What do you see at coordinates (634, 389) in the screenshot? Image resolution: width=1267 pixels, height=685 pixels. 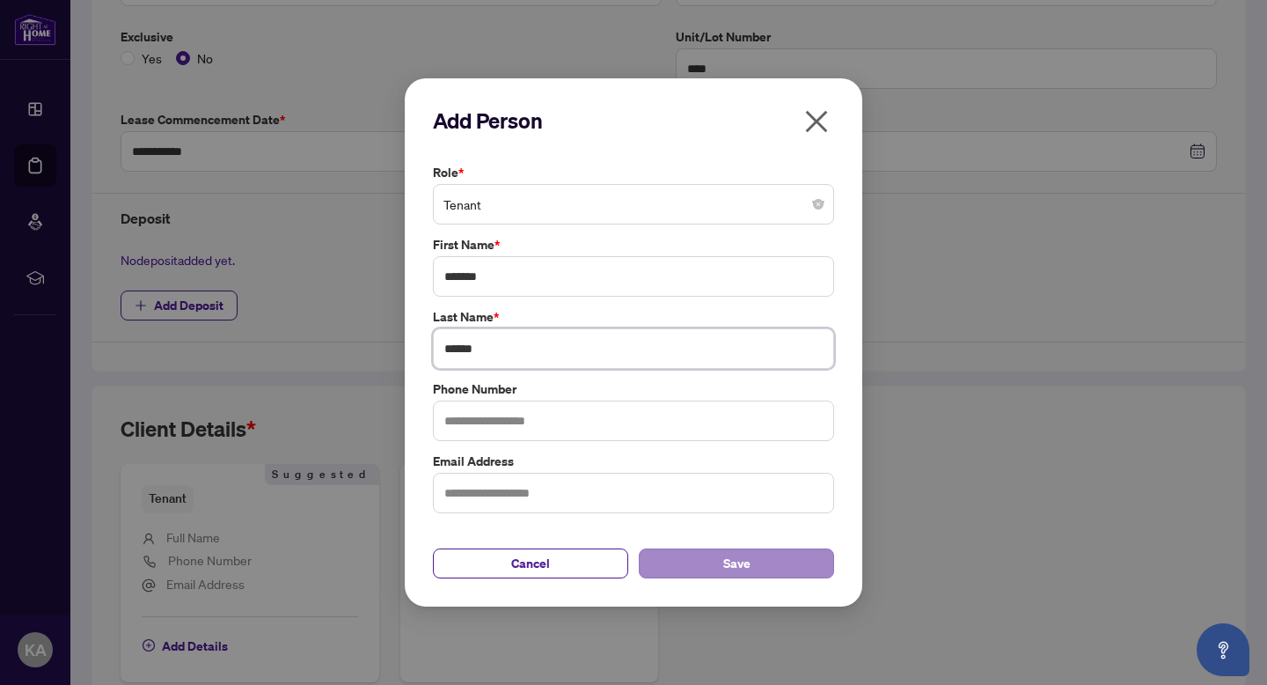 I see `label: Phone Number` at bounding box center [634, 389].